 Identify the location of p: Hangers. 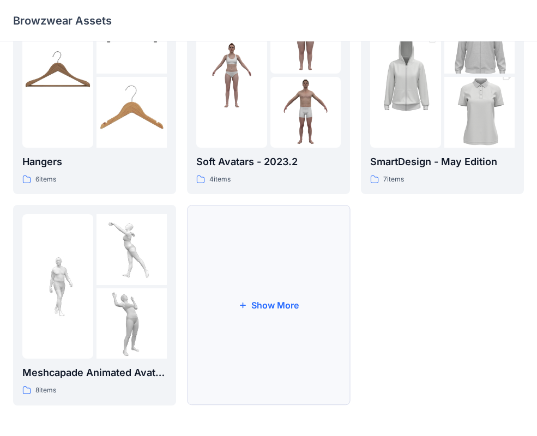
(94, 162).